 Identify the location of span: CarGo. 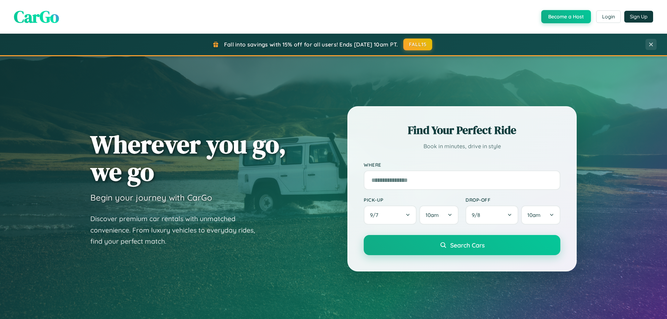
(36, 17).